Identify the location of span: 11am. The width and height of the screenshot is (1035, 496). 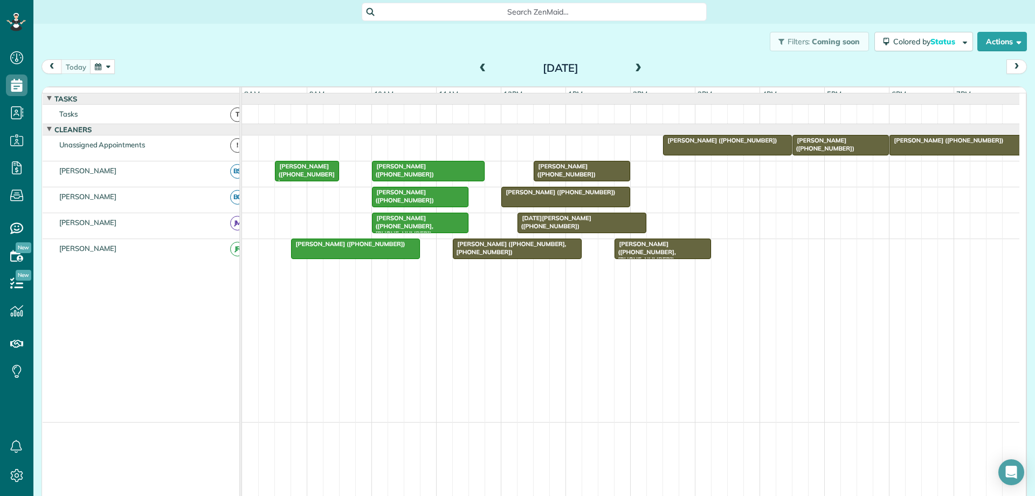
(449, 94).